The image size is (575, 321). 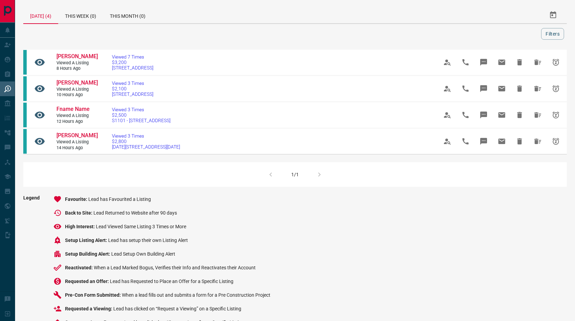 What do you see at coordinates (171, 281) in the screenshot?
I see `span: Lead has Requested to Place an Offer for a Specific Listing` at bounding box center [171, 281].